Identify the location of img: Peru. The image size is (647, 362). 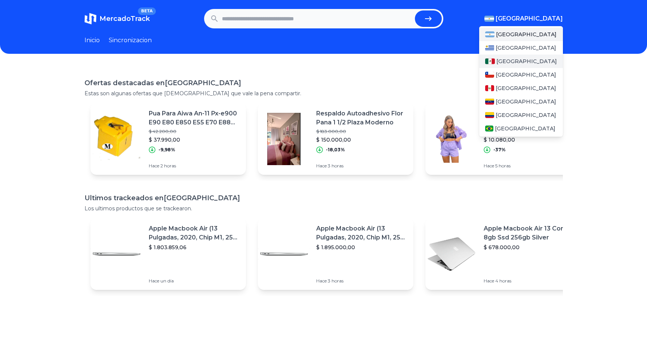
(490, 88).